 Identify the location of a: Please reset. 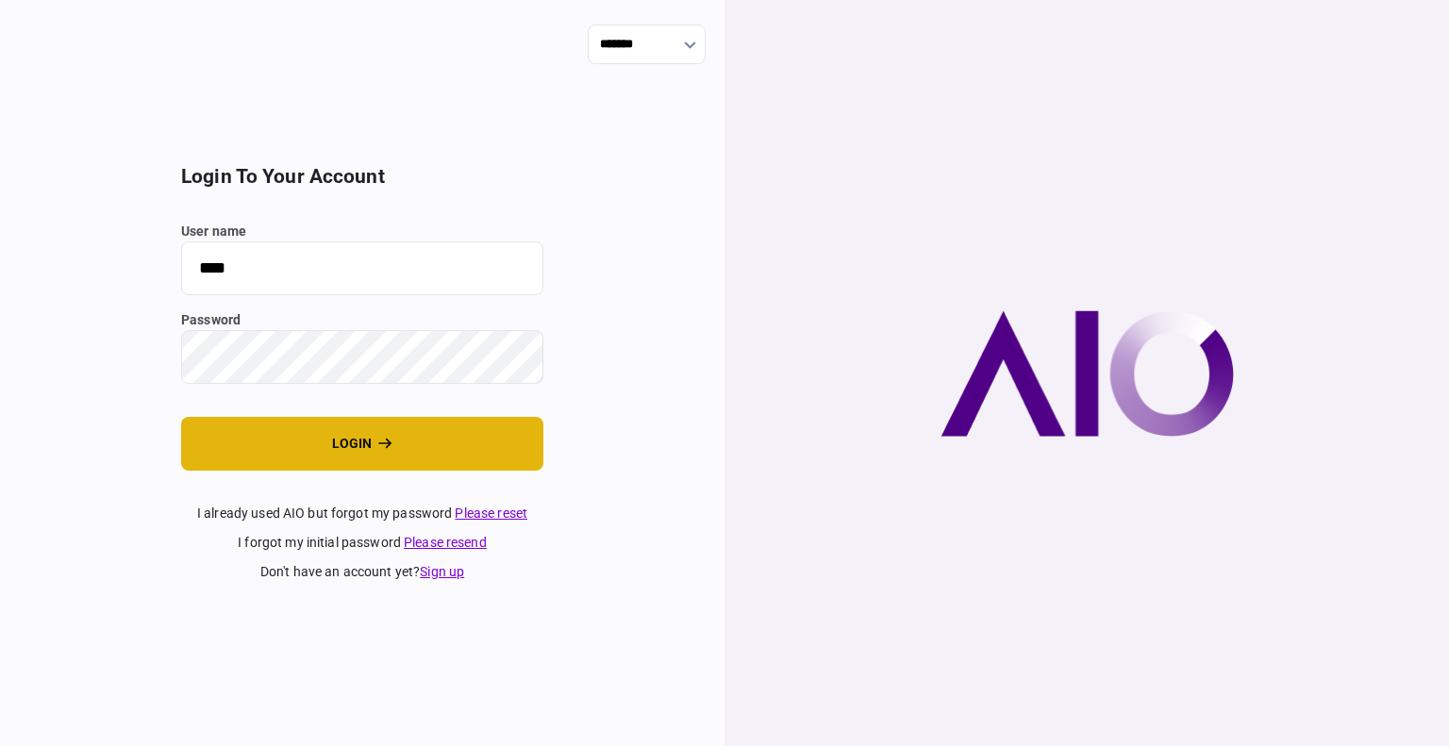
(491, 513).